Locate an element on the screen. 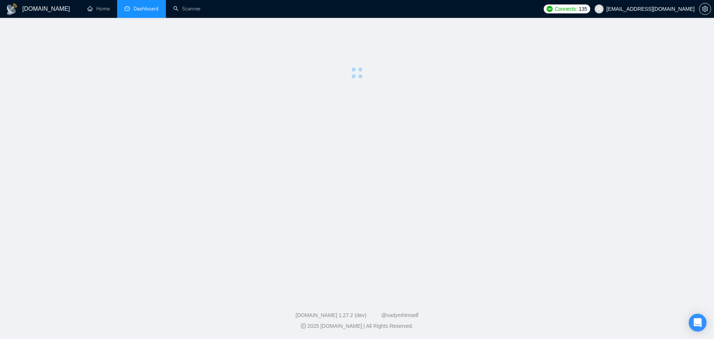 This screenshot has width=714, height=339. div: Open Intercom Messenger is located at coordinates (698, 322).